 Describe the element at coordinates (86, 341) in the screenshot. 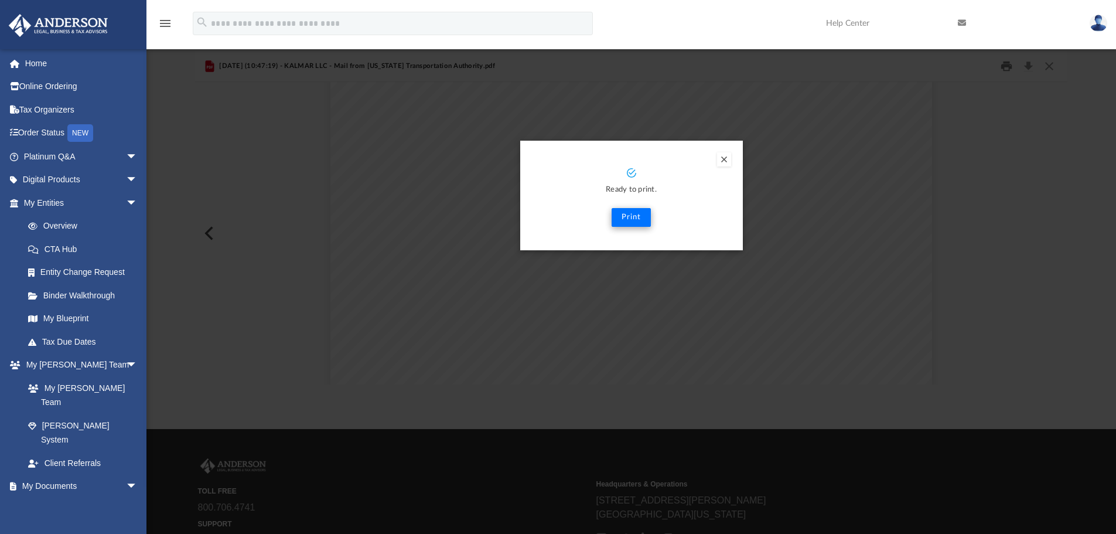

I see `a: Tax Due Dates` at that location.